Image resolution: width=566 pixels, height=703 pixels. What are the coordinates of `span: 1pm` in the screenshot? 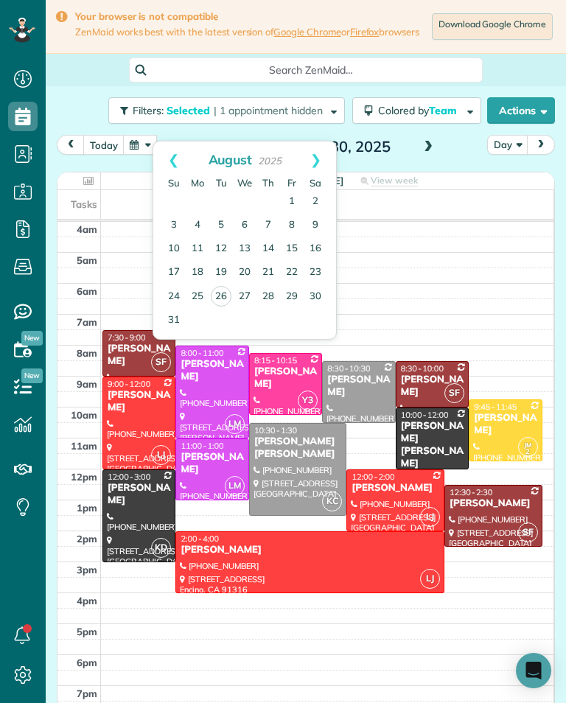 It's located at (87, 508).